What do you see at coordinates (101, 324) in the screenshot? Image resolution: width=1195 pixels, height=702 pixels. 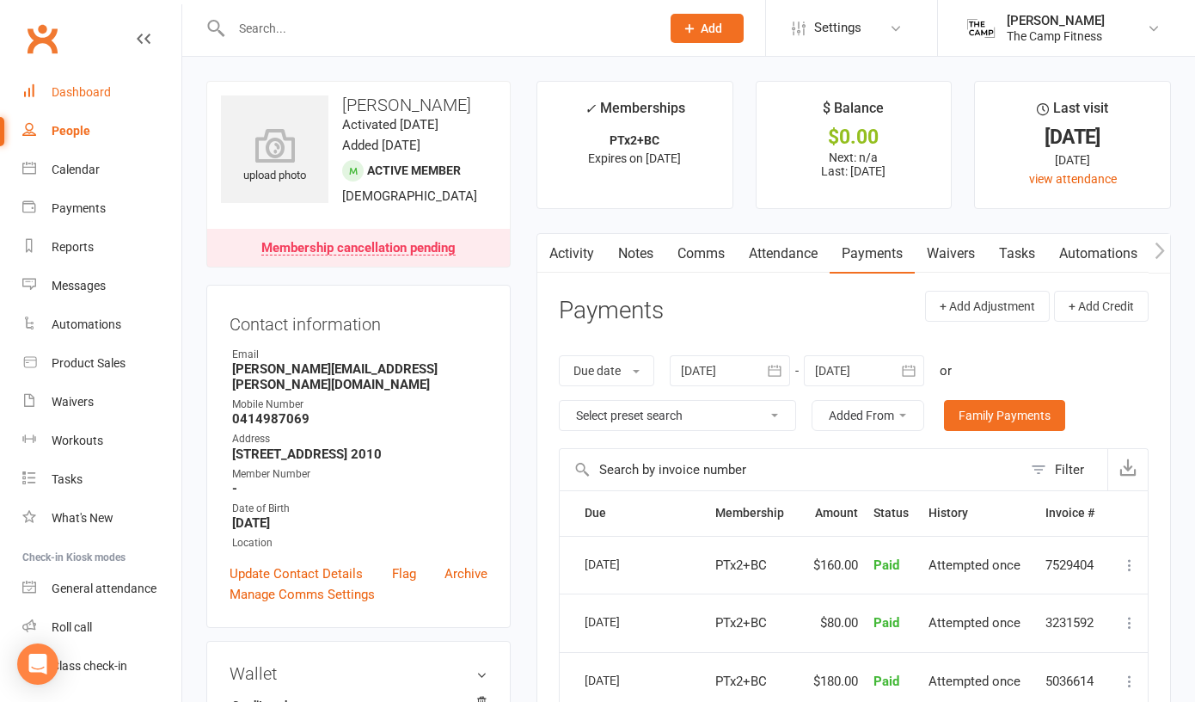 I see `a: Automations` at bounding box center [101, 324].